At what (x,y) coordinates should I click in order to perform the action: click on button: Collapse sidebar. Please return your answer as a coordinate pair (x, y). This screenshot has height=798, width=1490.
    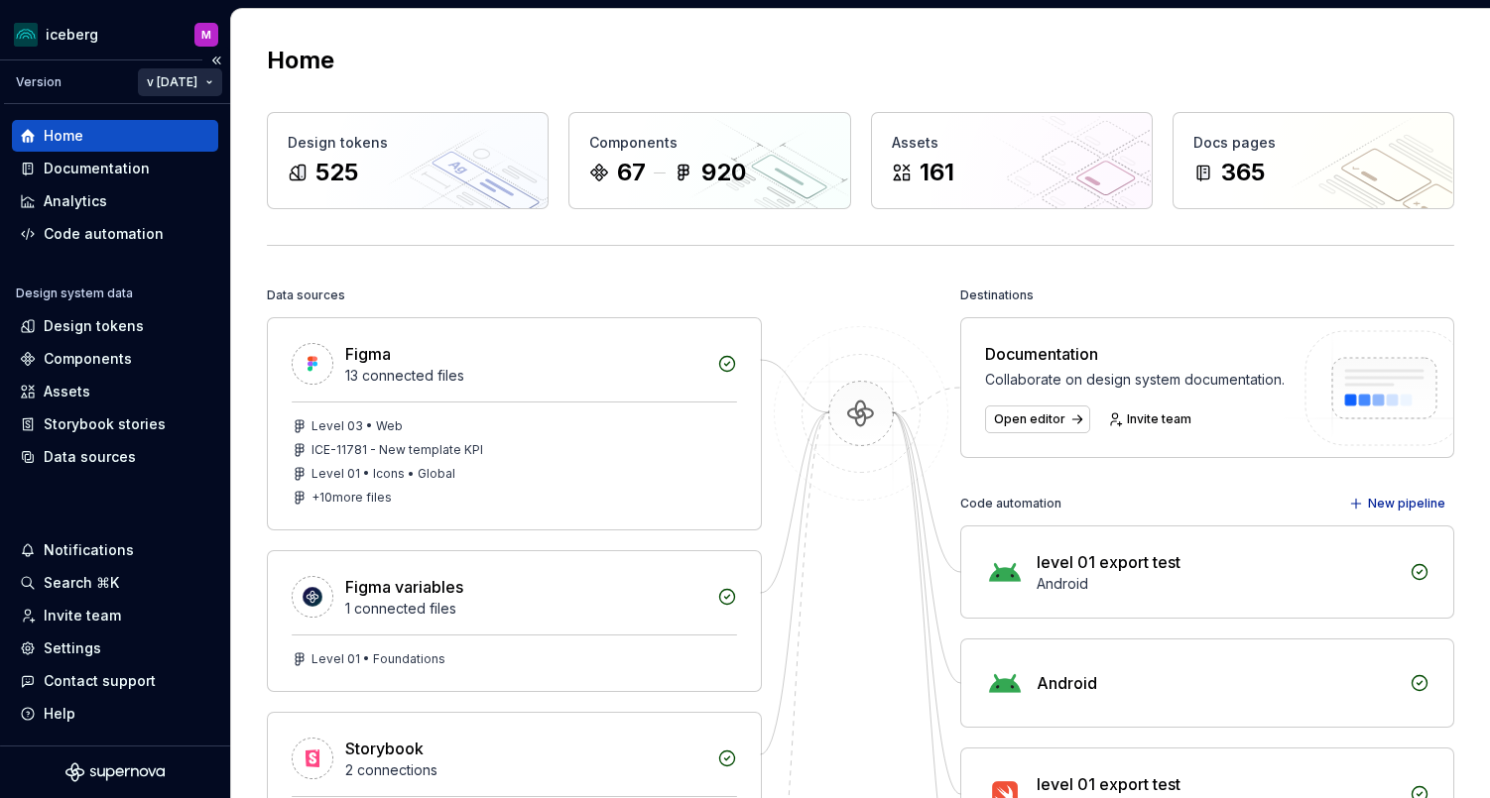
    Looking at the image, I should click on (216, 61).